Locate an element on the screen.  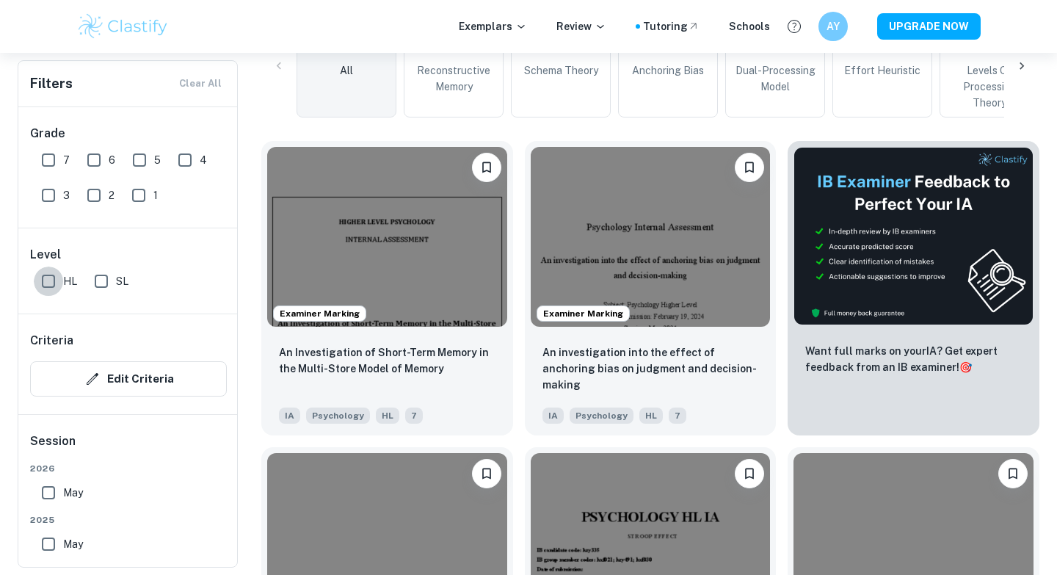
button: UPGRADE NOW is located at coordinates (929, 26).